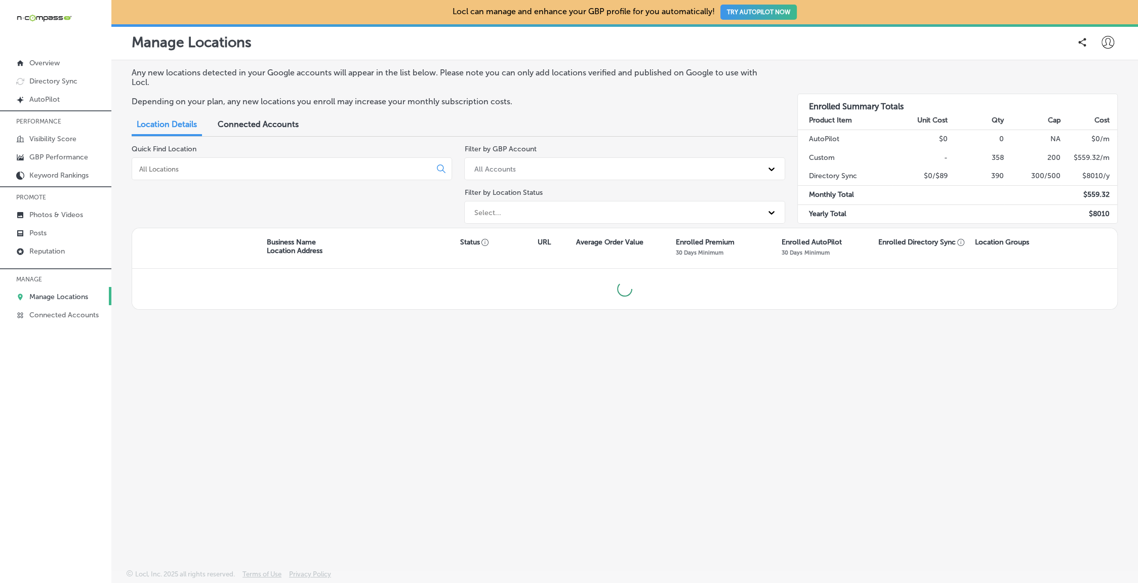 Image resolution: width=1138 pixels, height=583 pixels. What do you see at coordinates (487, 212) in the screenshot?
I see `div: Select...` at bounding box center [487, 212].